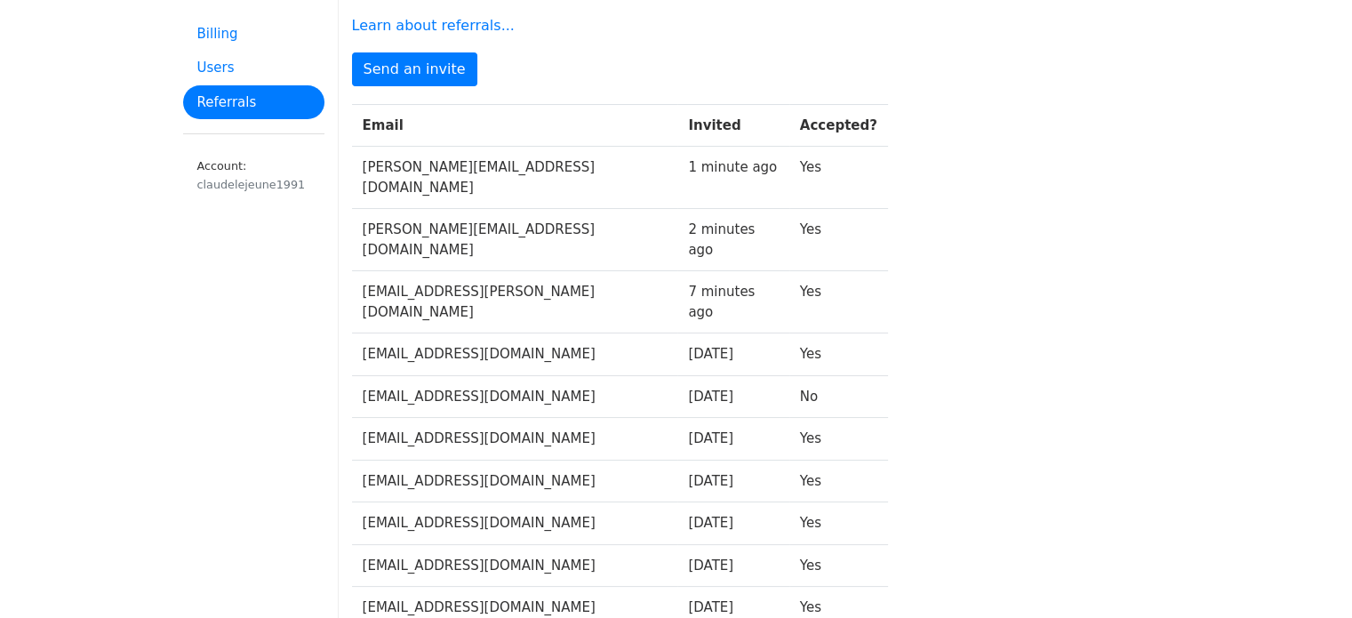 The image size is (1352, 618). Describe the element at coordinates (433, 25) in the screenshot. I see `a: Learn about referrals...` at that location.